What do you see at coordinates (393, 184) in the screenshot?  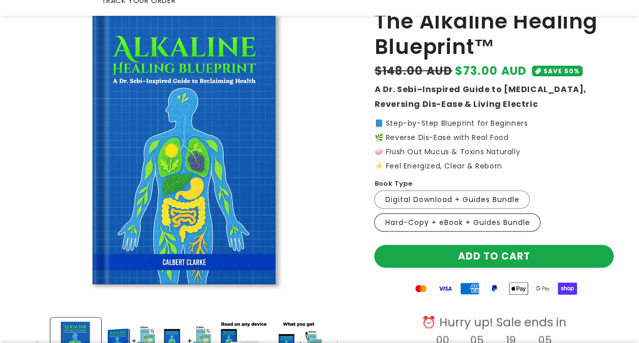 I see `label: Book Type` at bounding box center [393, 184].